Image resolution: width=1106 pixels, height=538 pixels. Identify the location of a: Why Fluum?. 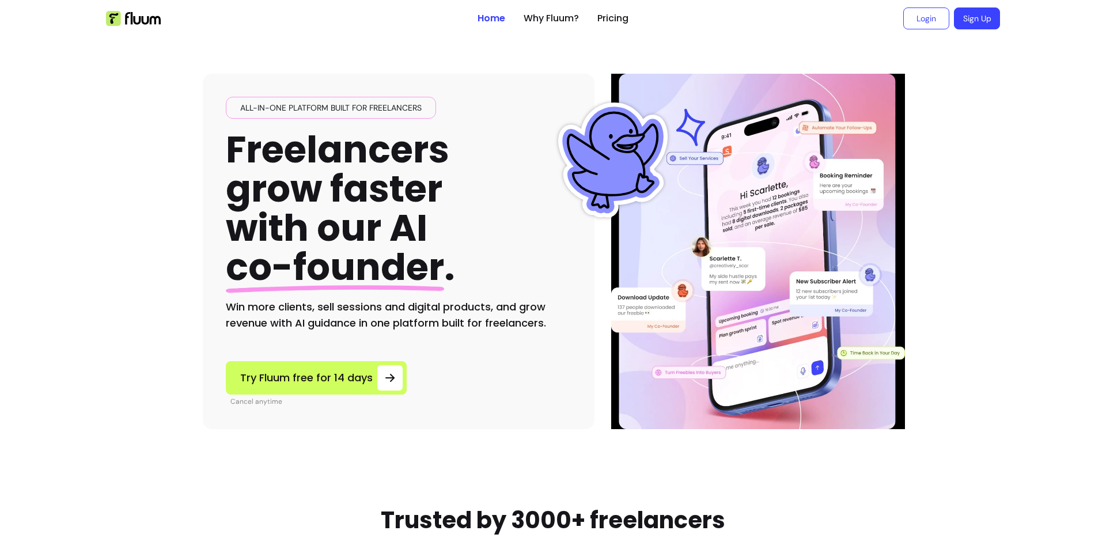
(551, 18).